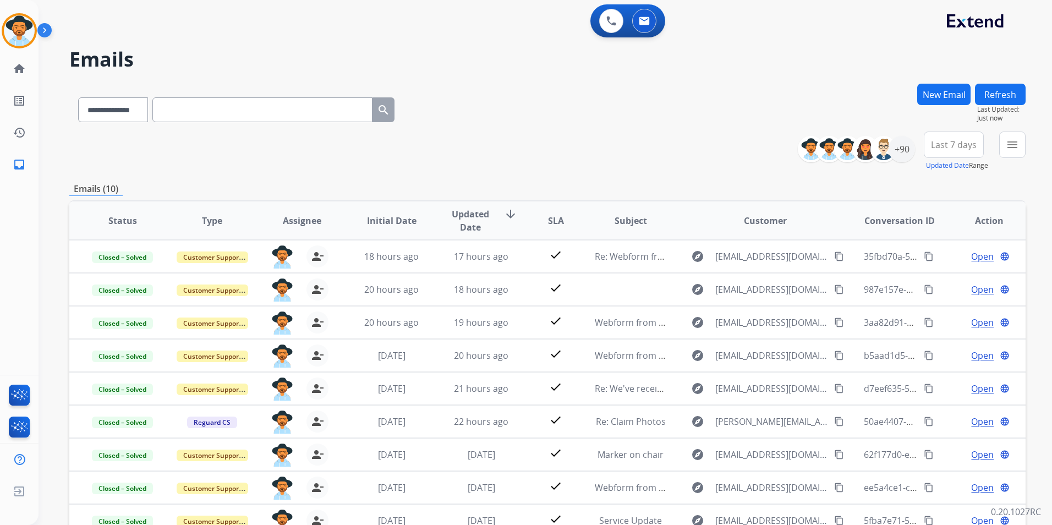  I want to click on mat-icon: list_alt, so click(19, 101).